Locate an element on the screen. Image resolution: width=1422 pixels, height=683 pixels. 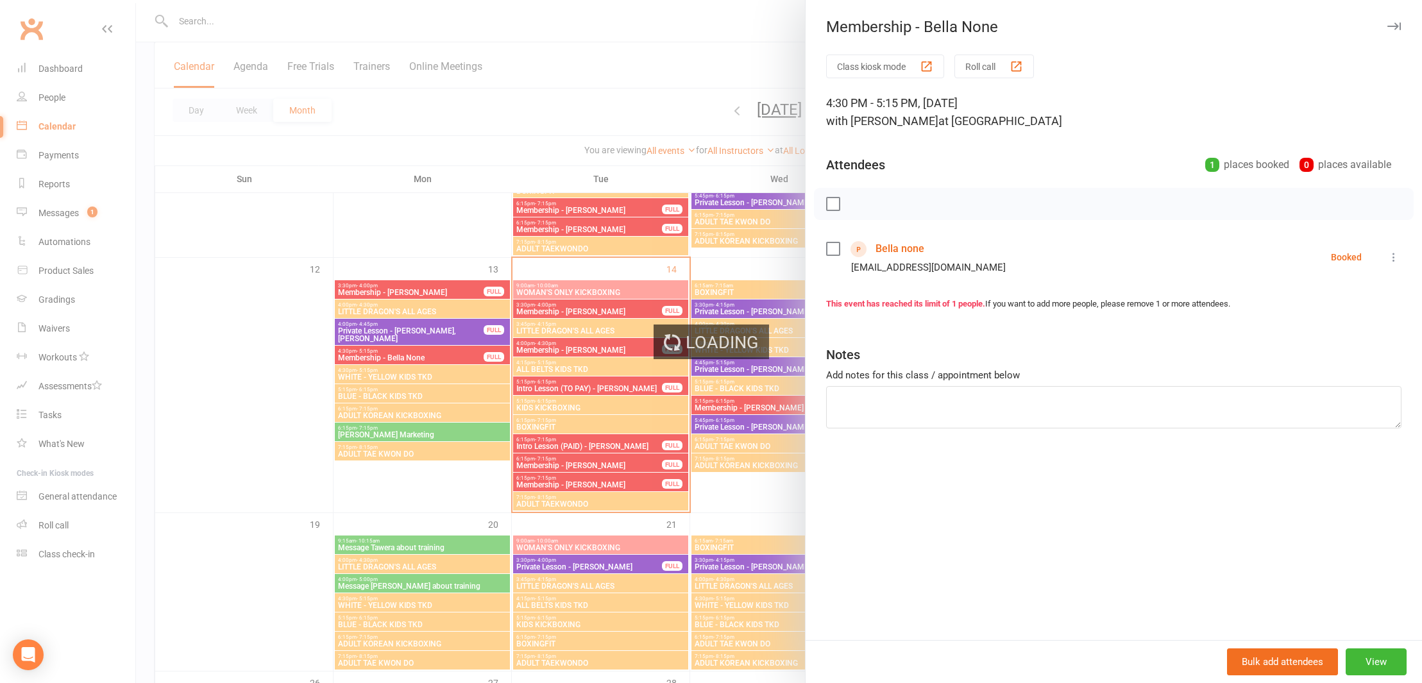
div: Add notes for this class / appointment below is located at coordinates (1114, 375).